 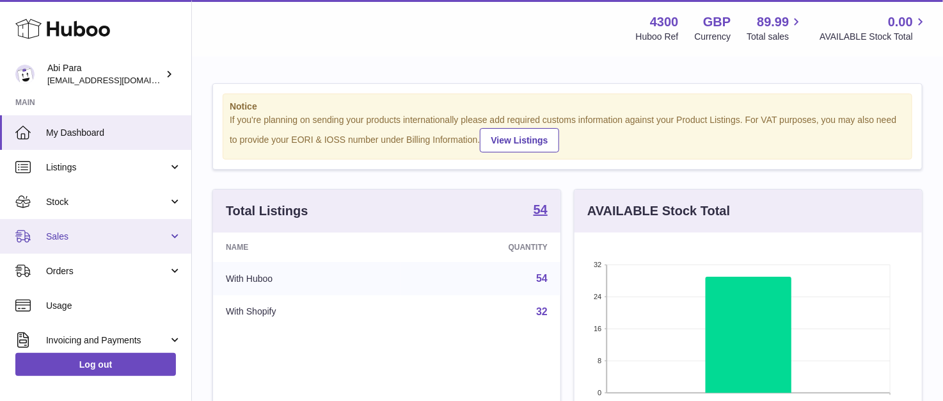 I want to click on span: 89.99, so click(x=773, y=22).